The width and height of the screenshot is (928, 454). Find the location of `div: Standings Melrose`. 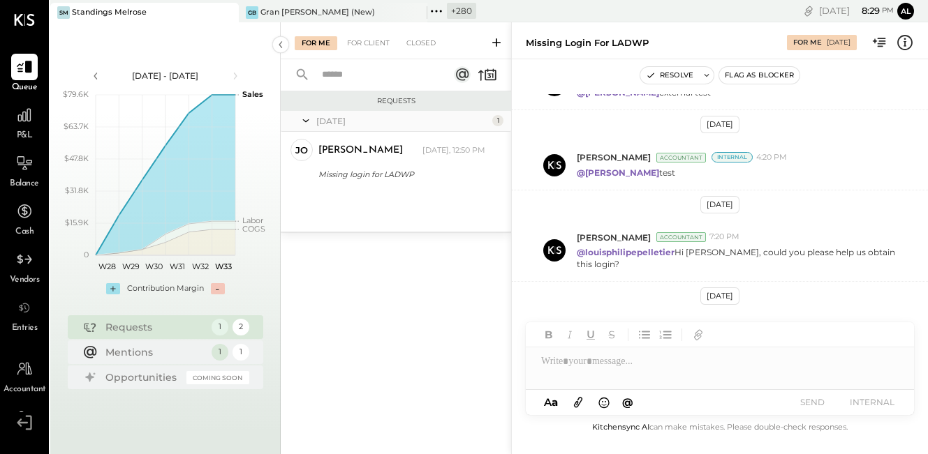

div: Standings Melrose is located at coordinates (109, 13).